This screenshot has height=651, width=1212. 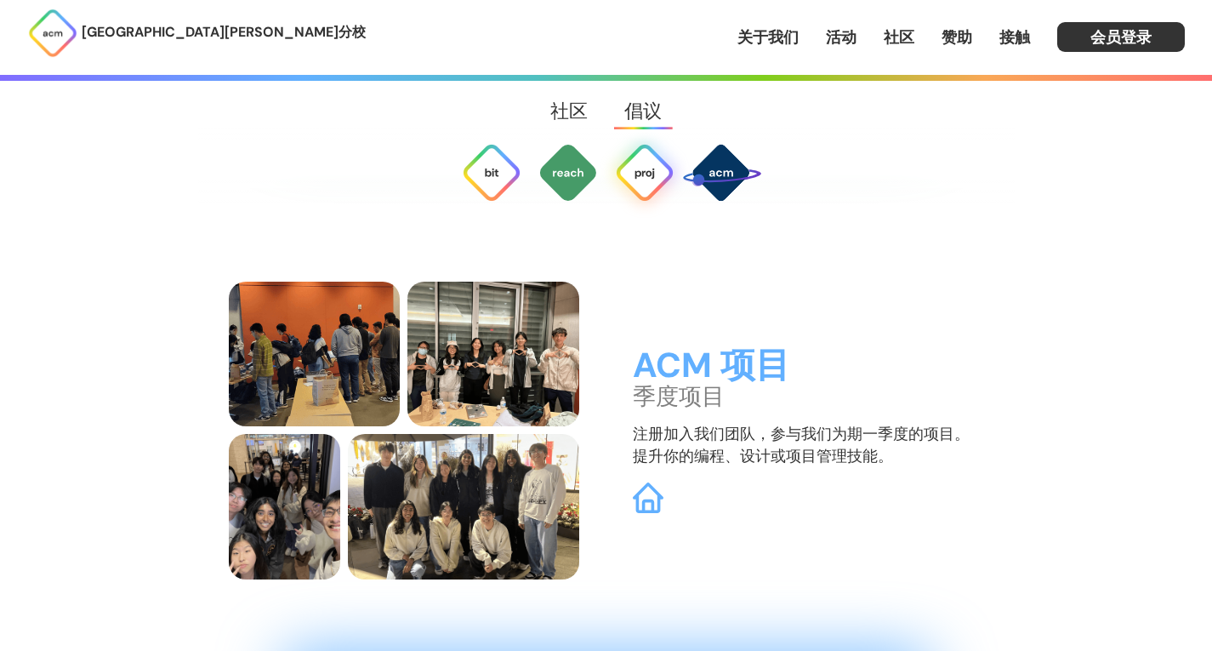 I want to click on a: 会员登录, so click(x=1121, y=37).